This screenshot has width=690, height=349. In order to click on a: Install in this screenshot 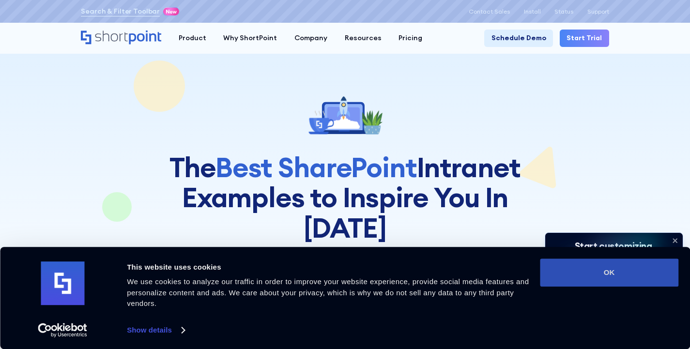, I will do `click(532, 12)`.